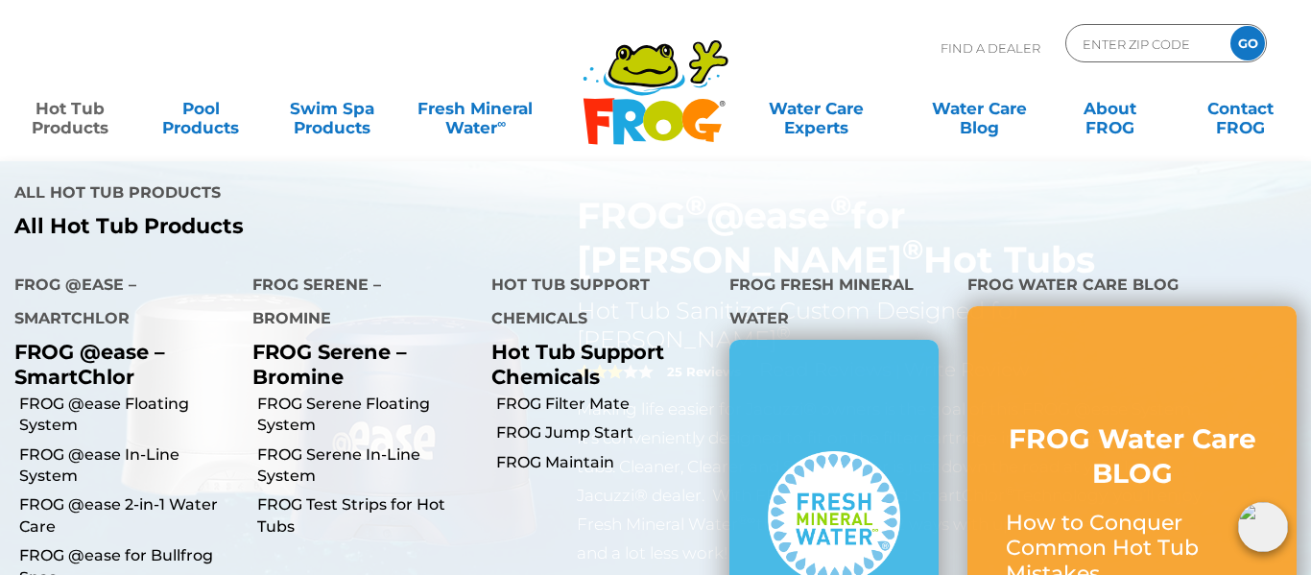 The image size is (1311, 575). I want to click on input: GO, so click(1247, 43).